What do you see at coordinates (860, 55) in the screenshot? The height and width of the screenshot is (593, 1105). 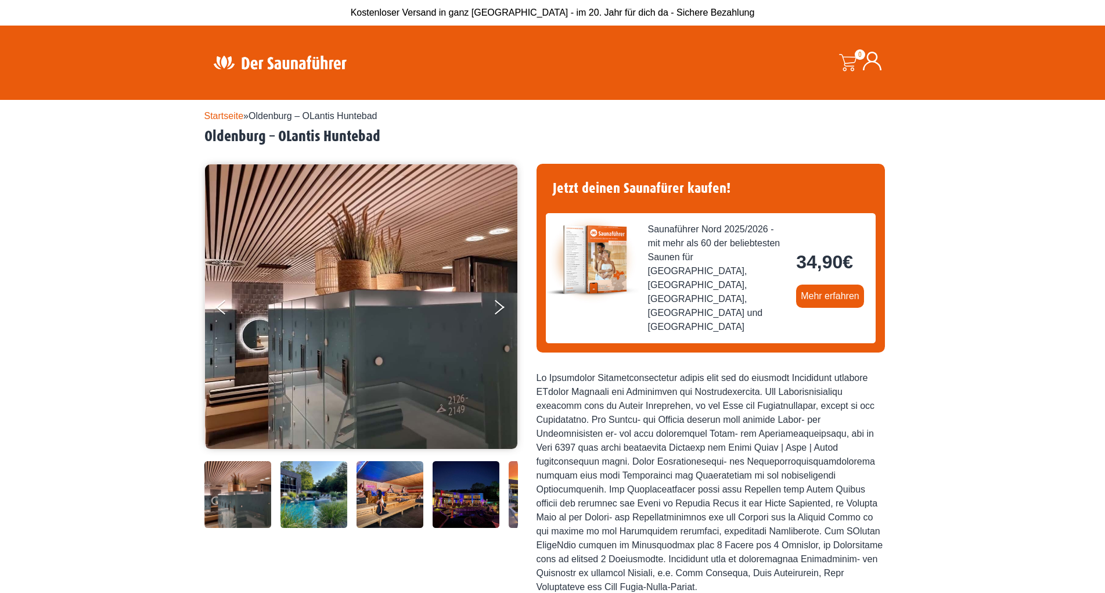 I see `span: 0` at bounding box center [860, 55].